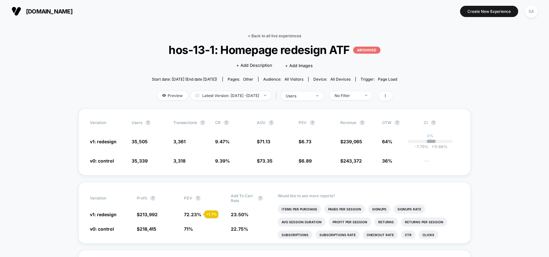 The height and width of the screenshot is (257, 549). I want to click on span: Page Load, so click(387, 79).